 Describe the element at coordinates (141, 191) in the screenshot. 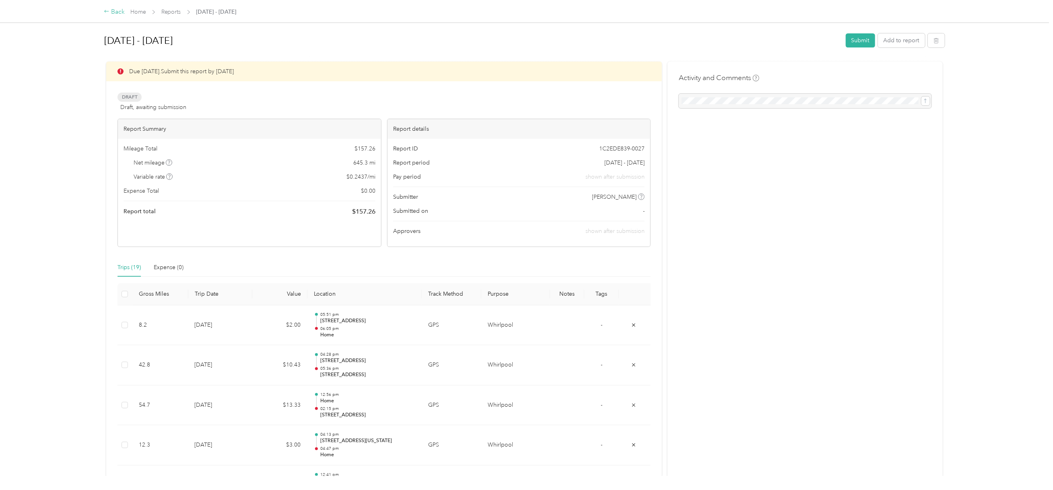

I see `span: Expense Total` at that location.